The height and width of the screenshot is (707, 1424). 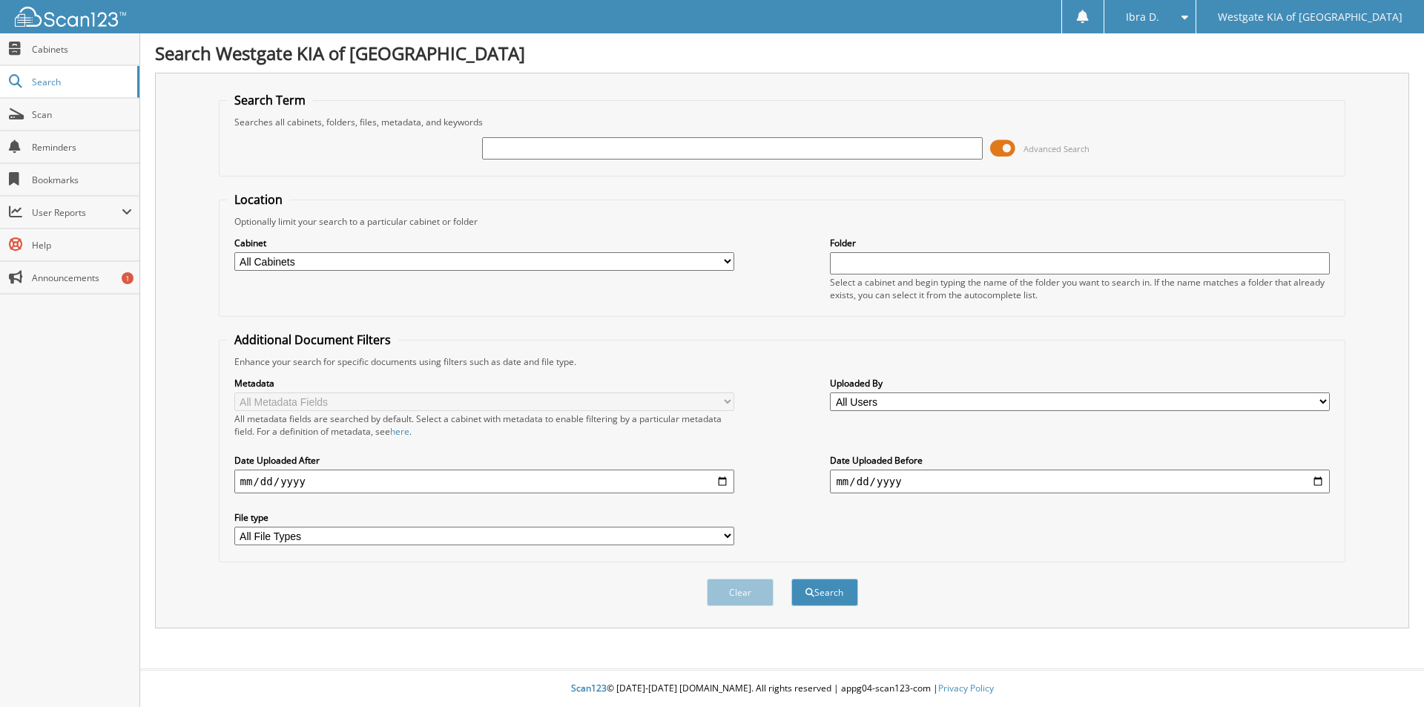 What do you see at coordinates (484, 460) in the screenshot?
I see `label: Date Uploaded After` at bounding box center [484, 460].